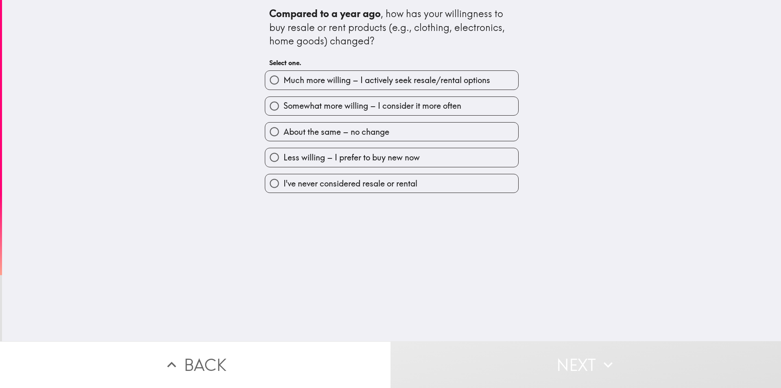 The height and width of the screenshot is (388, 781). What do you see at coordinates (372, 106) in the screenshot?
I see `span: Somewhat more willing – I consider it more often` at bounding box center [372, 106].